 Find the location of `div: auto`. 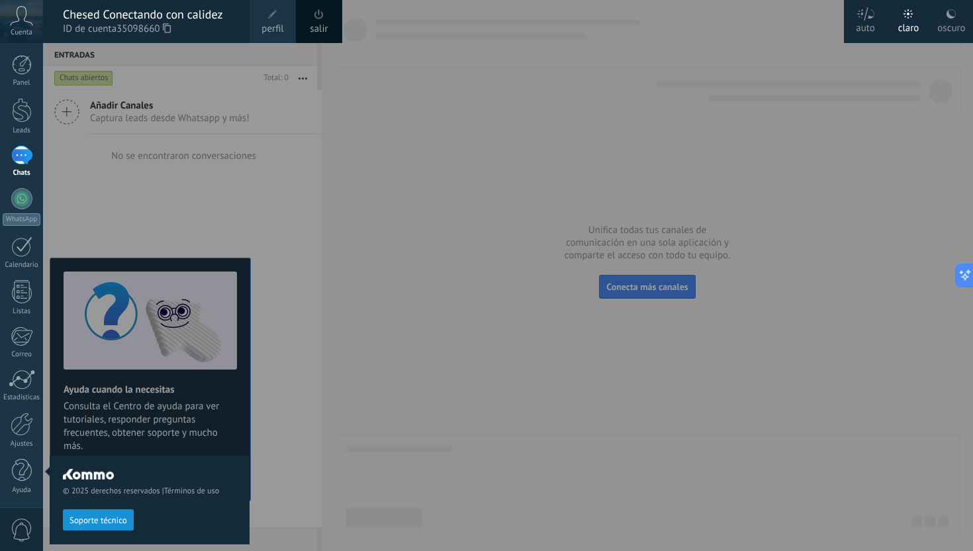

div: auto is located at coordinates (865, 26).